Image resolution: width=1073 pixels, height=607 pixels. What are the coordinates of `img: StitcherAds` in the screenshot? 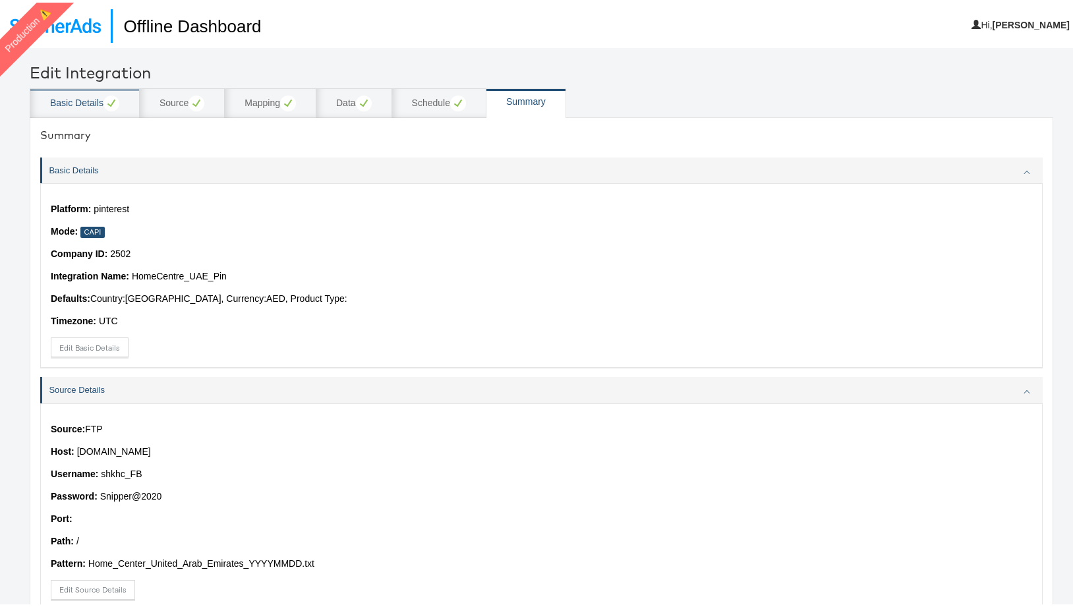 It's located at (55, 23).